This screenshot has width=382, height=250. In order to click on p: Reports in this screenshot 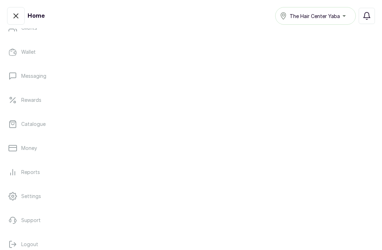, I will do `click(30, 172)`.